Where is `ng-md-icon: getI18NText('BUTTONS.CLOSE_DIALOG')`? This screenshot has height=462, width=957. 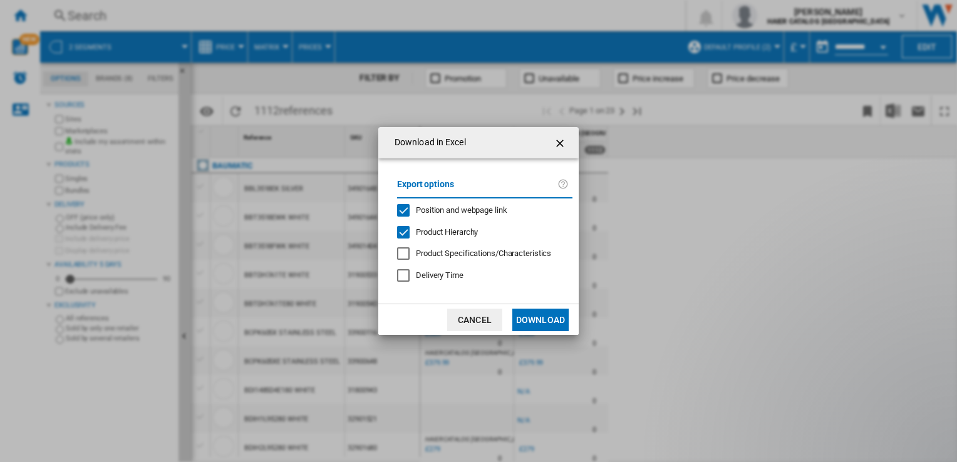
ng-md-icon: getI18NText('BUTTONS.CLOSE_DIALOG') is located at coordinates (561, 143).